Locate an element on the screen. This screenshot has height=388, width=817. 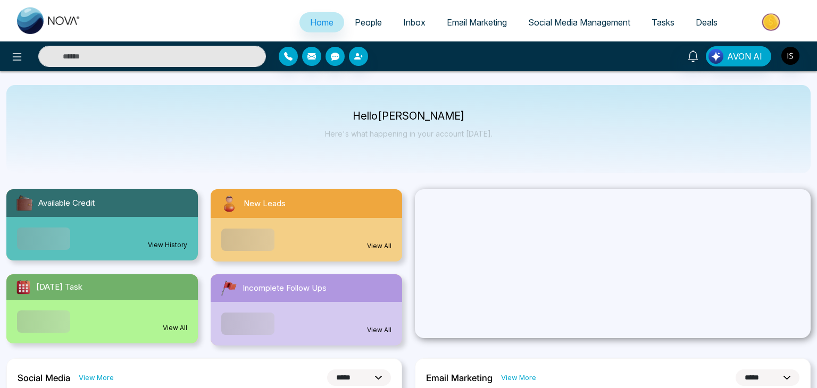
span: AVON AI is located at coordinates (745, 56).